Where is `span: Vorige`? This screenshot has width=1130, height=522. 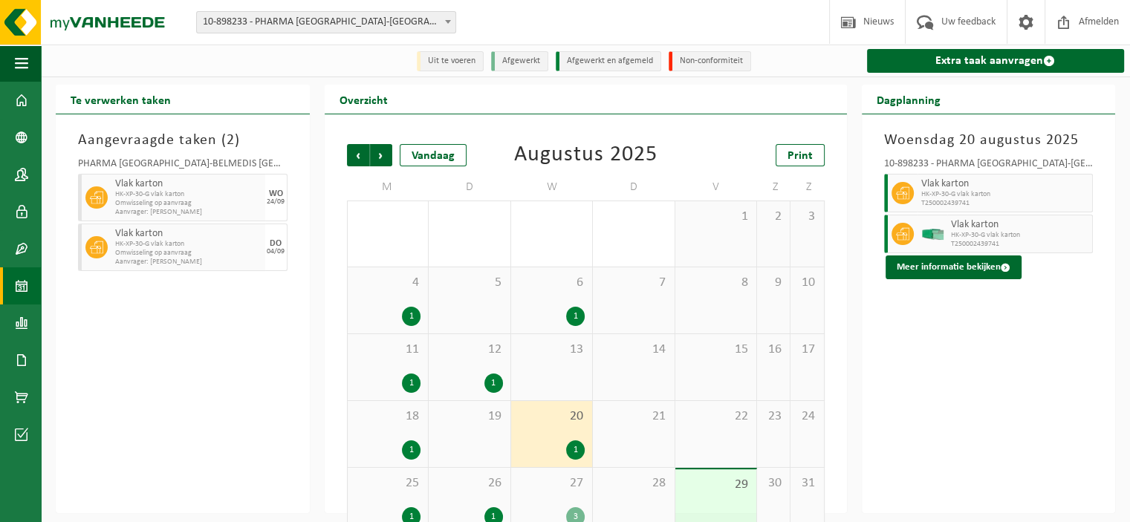 span: Vorige is located at coordinates (358, 155).